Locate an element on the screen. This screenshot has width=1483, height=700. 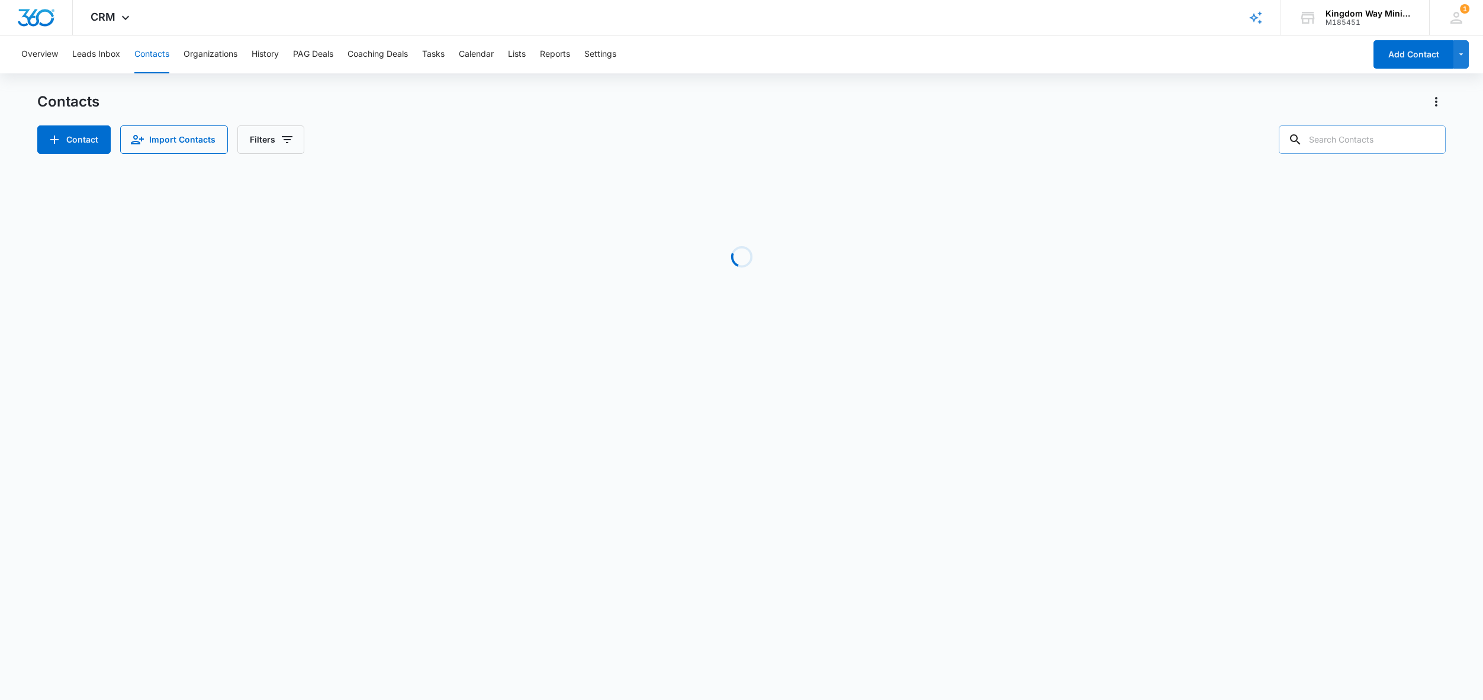
button: Lists is located at coordinates (517, 54).